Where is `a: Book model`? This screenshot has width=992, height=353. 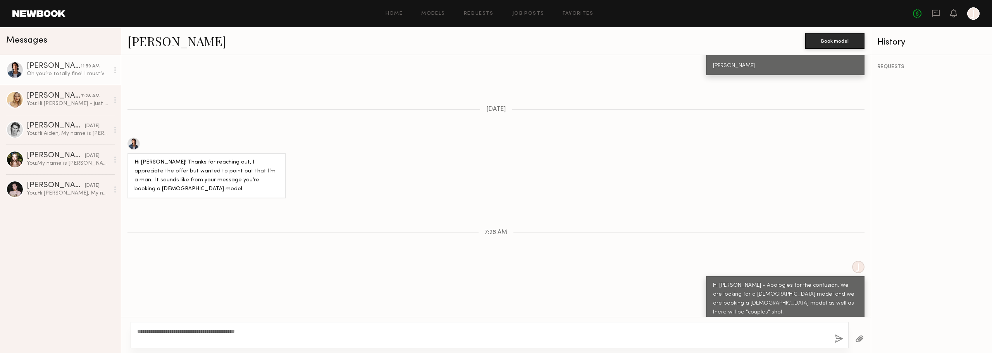 a: Book model is located at coordinates (835, 40).